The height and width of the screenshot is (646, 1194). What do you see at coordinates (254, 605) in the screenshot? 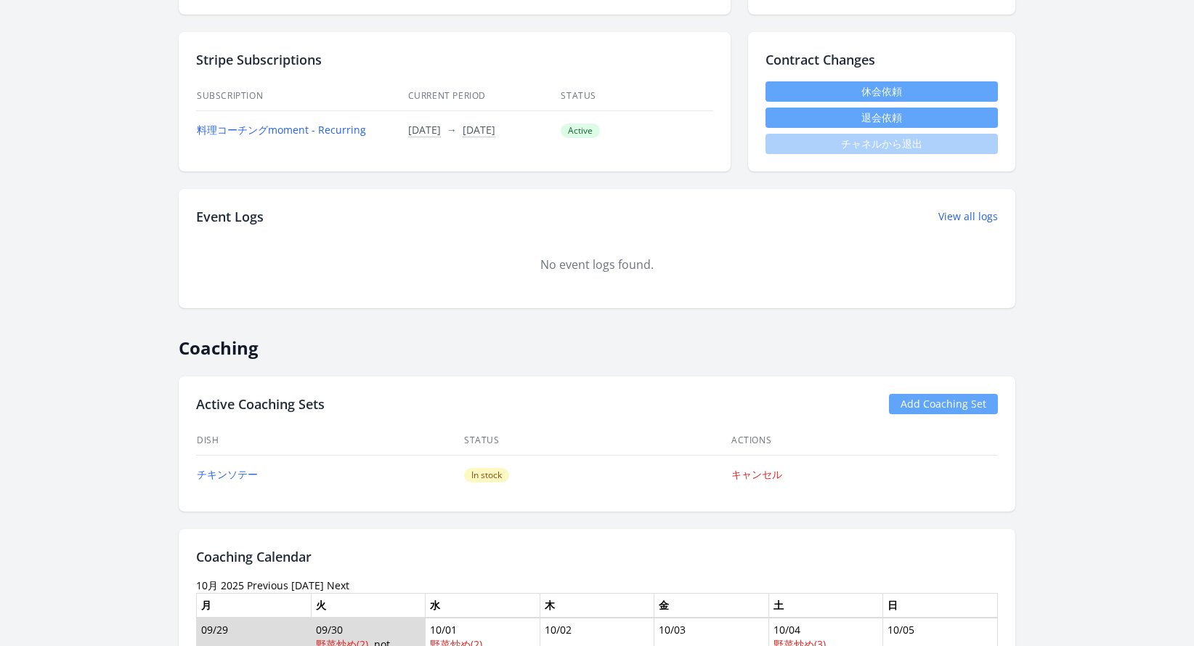
I see `th: 月` at bounding box center [254, 605].